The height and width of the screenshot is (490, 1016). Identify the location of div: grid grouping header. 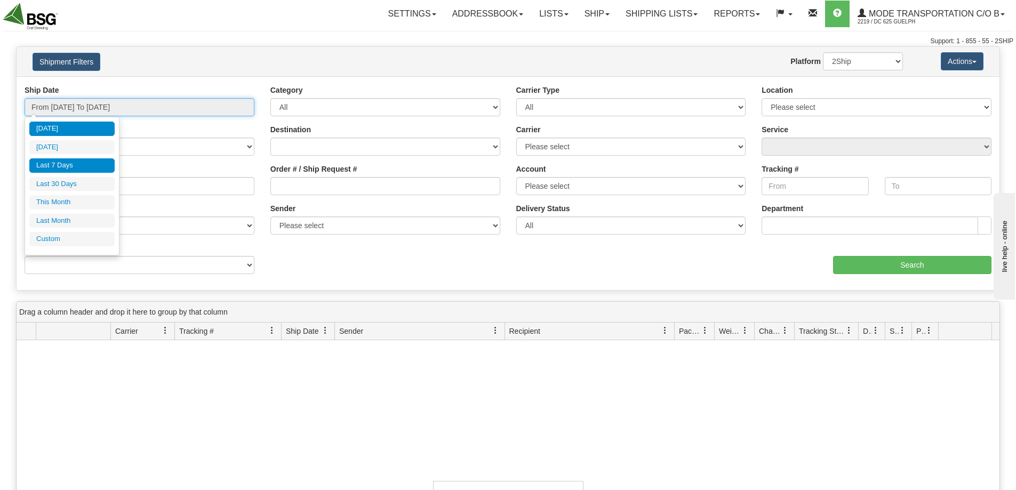
(508, 312).